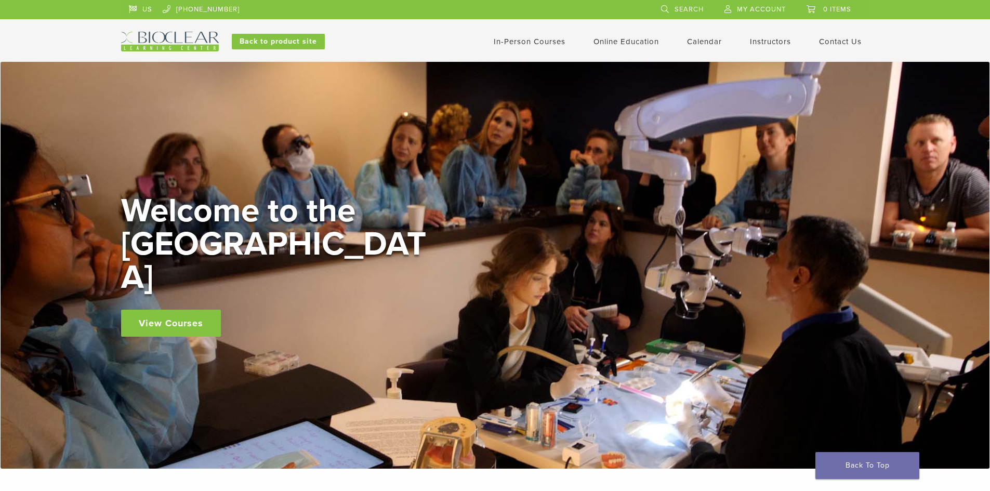 The width and height of the screenshot is (990, 491). Describe the element at coordinates (170, 42) in the screenshot. I see `img: Bioclear` at that location.